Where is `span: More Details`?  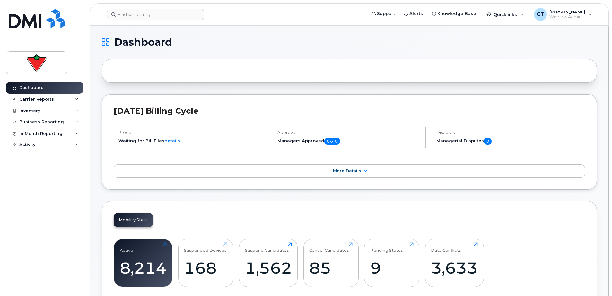
span: More Details is located at coordinates (347, 171).